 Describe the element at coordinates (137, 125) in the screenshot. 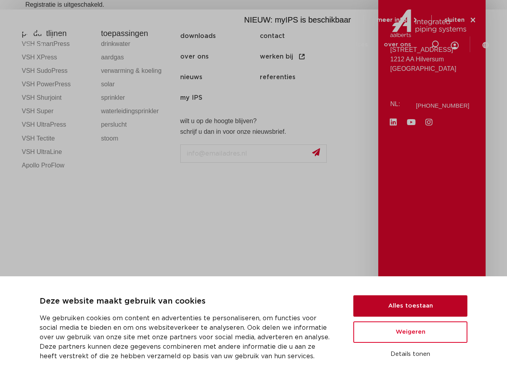

I see `a: perslucht` at that location.